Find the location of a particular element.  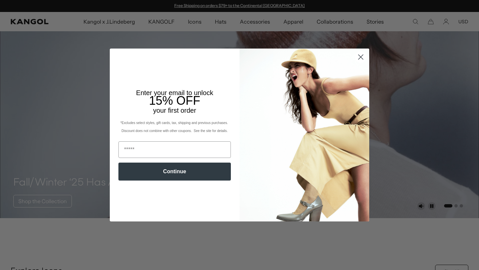

input: Email is located at coordinates (175, 150).